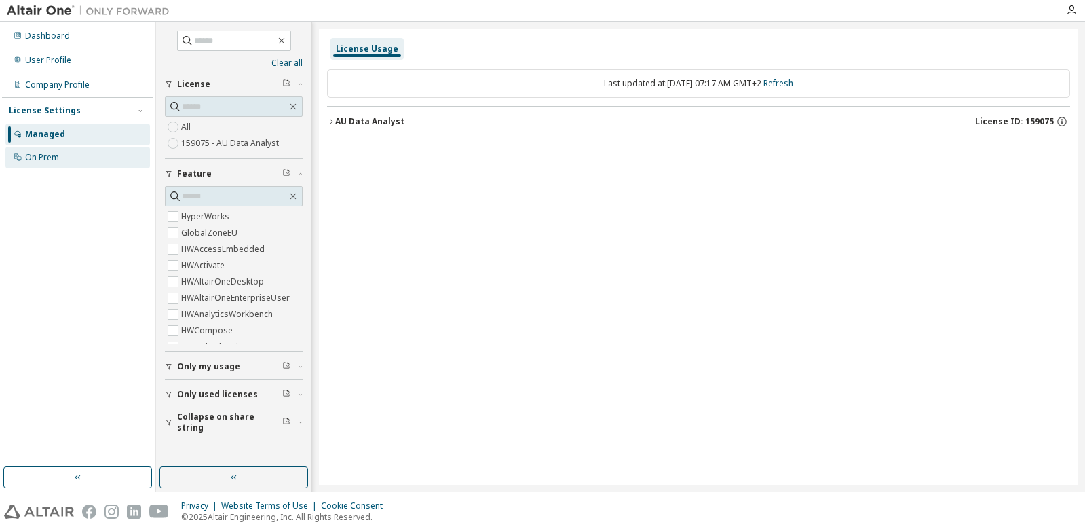 The height and width of the screenshot is (531, 1085). Describe the element at coordinates (45, 111) in the screenshot. I see `div: License Settings` at that location.